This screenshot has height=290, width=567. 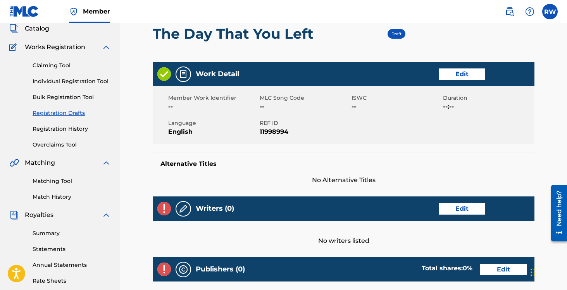 What do you see at coordinates (343, 234) in the screenshot?
I see `div: No writers listed` at bounding box center [343, 234].